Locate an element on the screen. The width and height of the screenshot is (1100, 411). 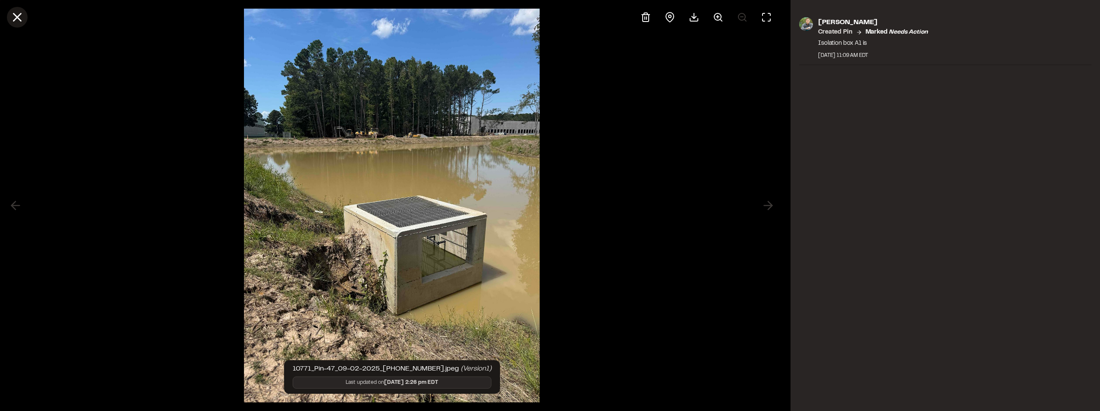
button: Close modal is located at coordinates (17, 17).